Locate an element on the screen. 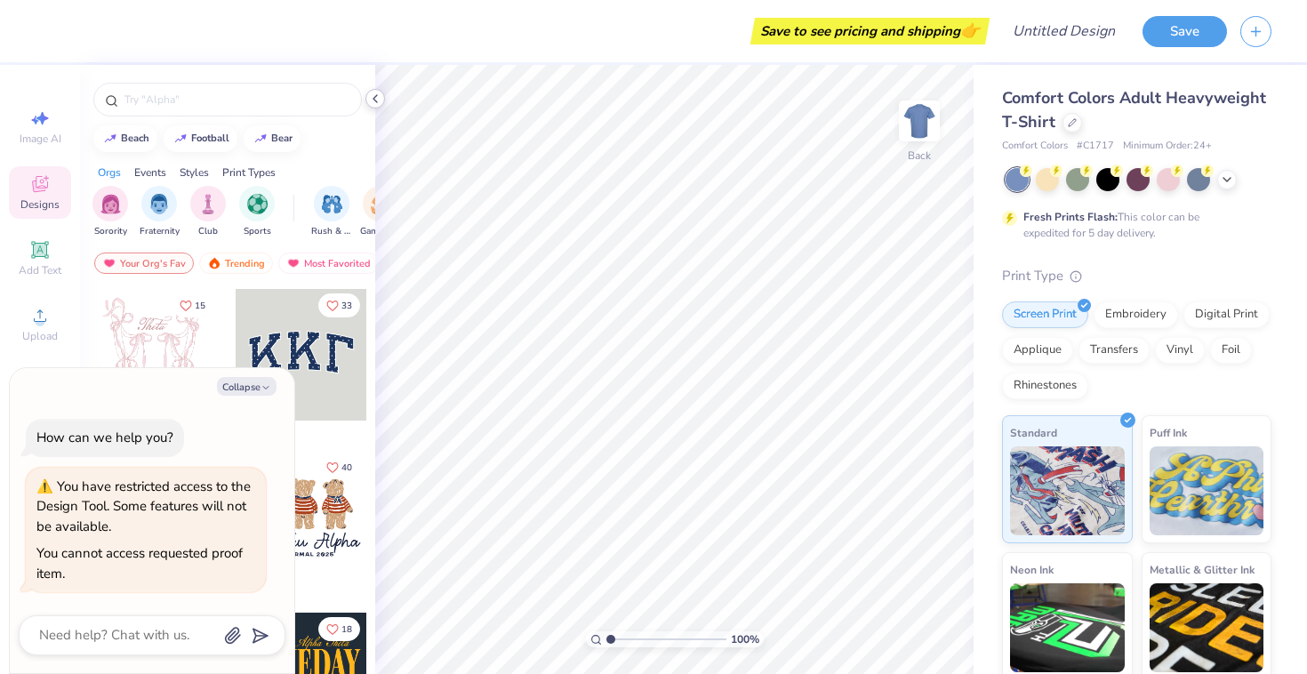  span: Comfort Colors is located at coordinates (1035, 146).